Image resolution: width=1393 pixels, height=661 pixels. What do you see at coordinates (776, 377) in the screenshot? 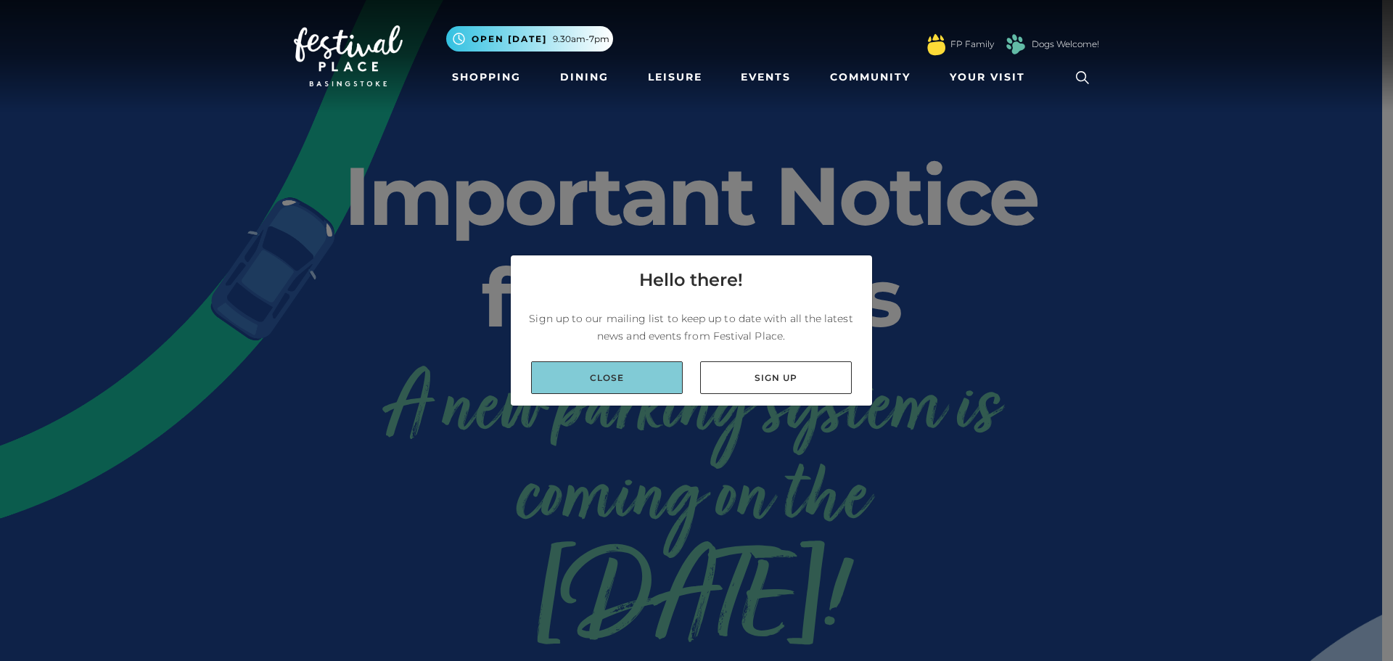
I see `a: Sign up` at bounding box center [776, 377].